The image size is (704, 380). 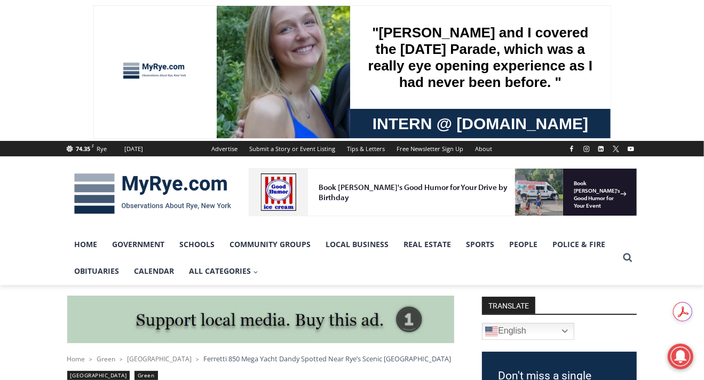 I want to click on a: About, so click(x=484, y=148).